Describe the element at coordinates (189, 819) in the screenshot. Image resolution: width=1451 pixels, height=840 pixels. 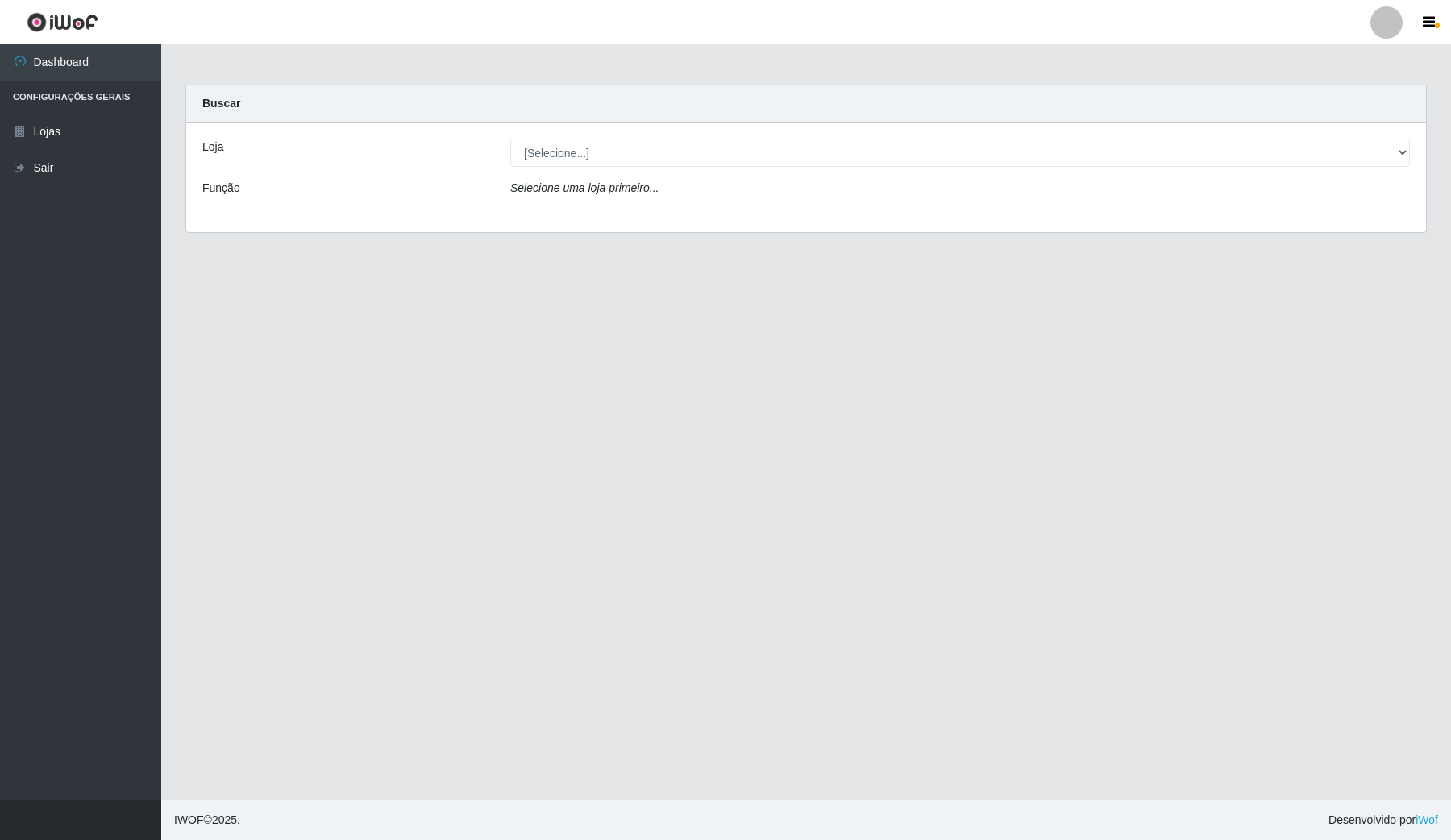
I see `span: IWOF` at that location.